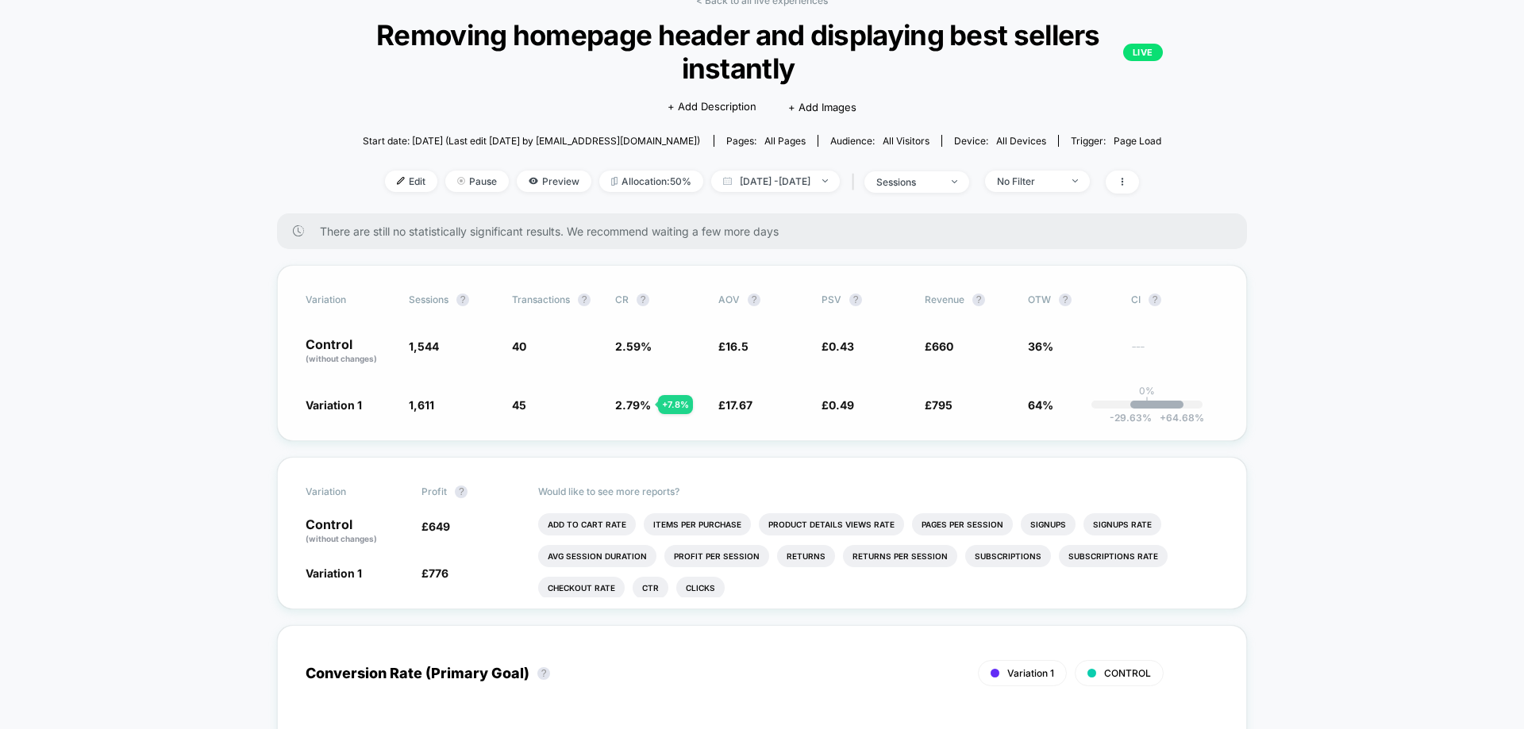  What do you see at coordinates (944, 299) in the screenshot?
I see `span: Revenue` at bounding box center [944, 299].